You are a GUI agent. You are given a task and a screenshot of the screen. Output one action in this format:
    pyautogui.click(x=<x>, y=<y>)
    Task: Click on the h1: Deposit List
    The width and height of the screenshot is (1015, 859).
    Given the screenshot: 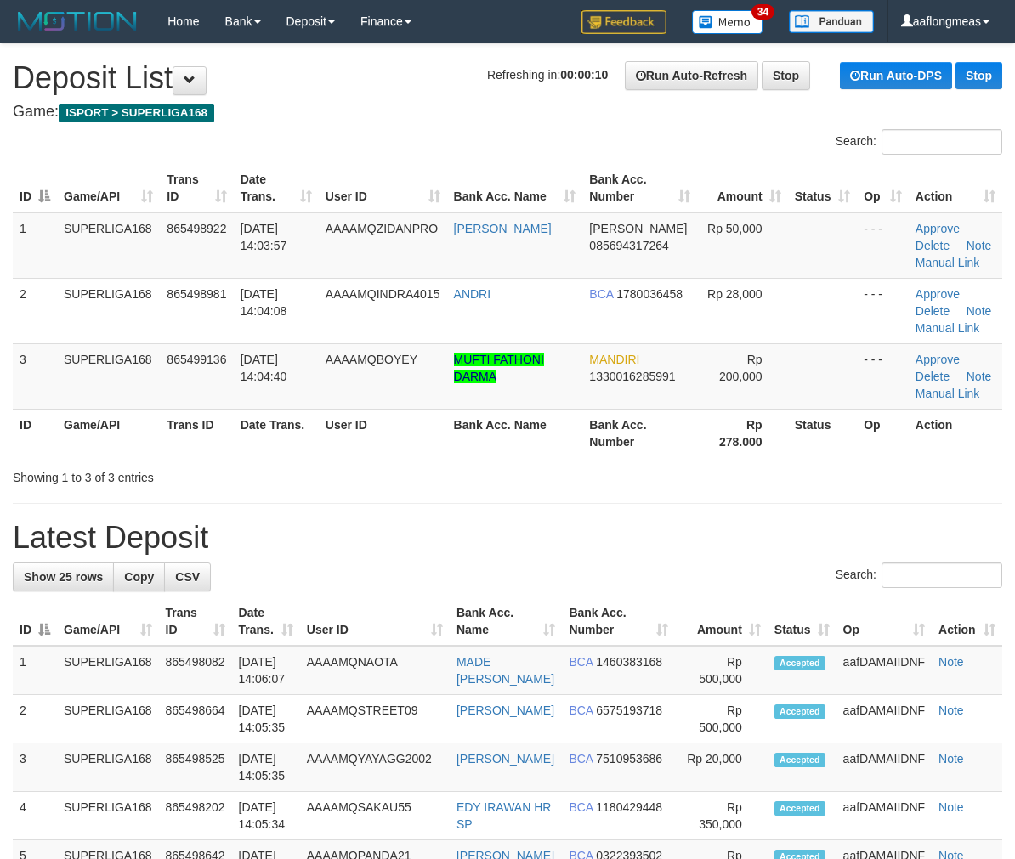 What is the action you would take?
    pyautogui.click(x=507, y=78)
    